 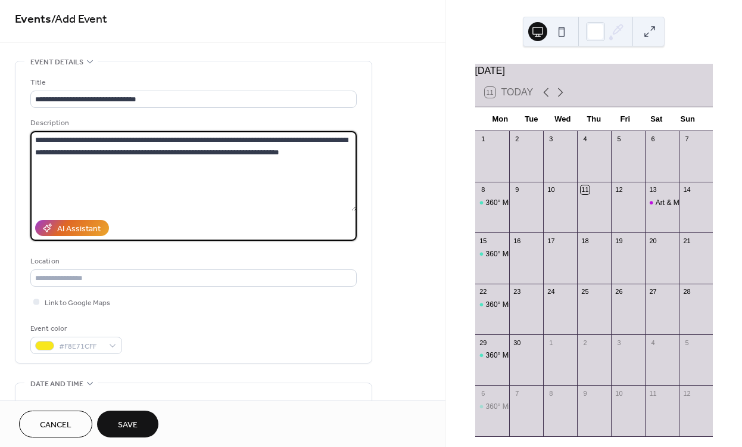 I want to click on div: 15, so click(x=483, y=240).